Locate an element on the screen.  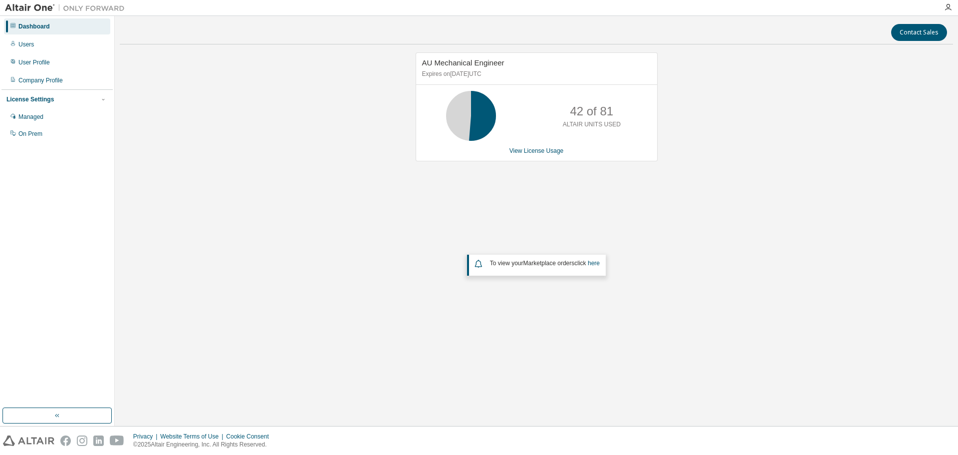
img: facebook.svg is located at coordinates (65, 440).